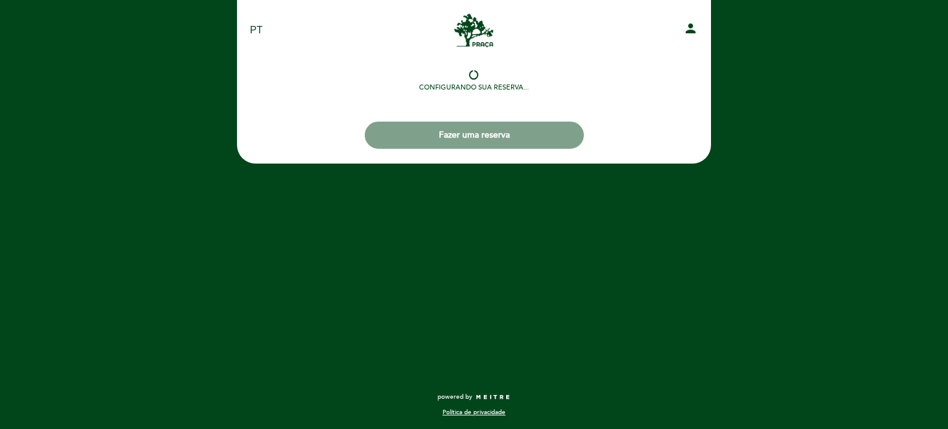 This screenshot has width=948, height=429. What do you see at coordinates (493, 398) in the screenshot?
I see `img: MEITRE` at bounding box center [493, 398].